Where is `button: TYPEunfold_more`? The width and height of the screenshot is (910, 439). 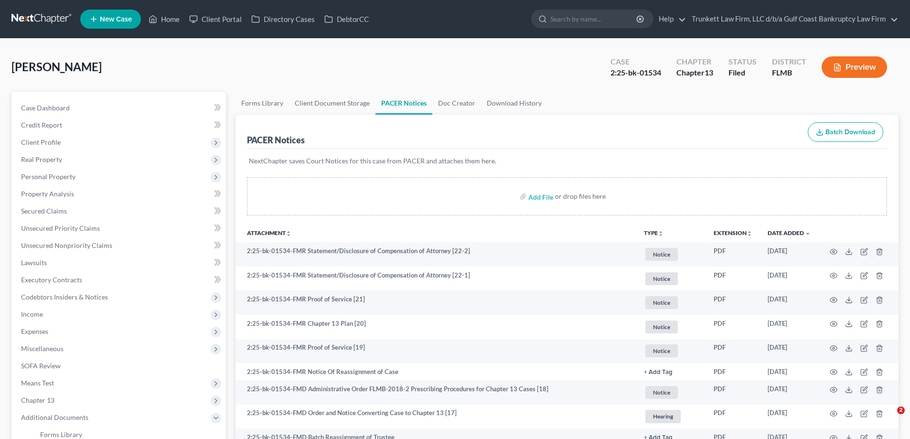
button: TYPEunfold_more is located at coordinates (653, 233).